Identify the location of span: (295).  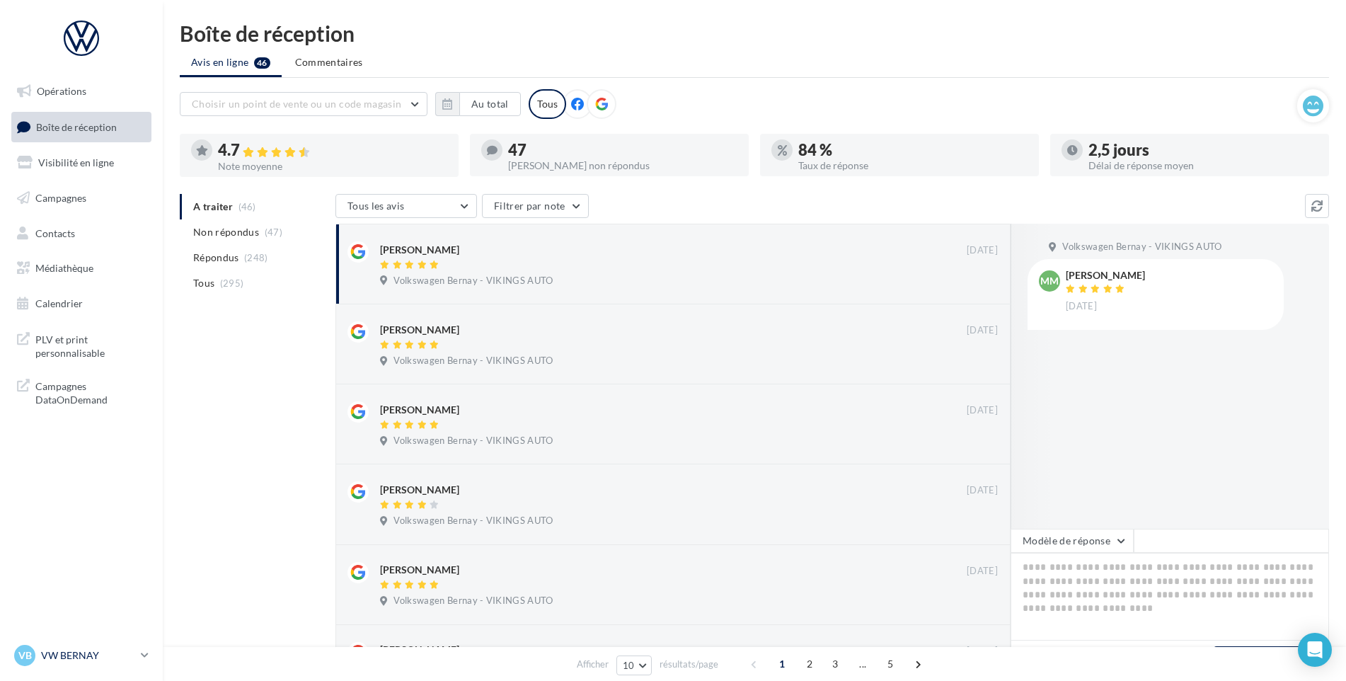
(232, 283).